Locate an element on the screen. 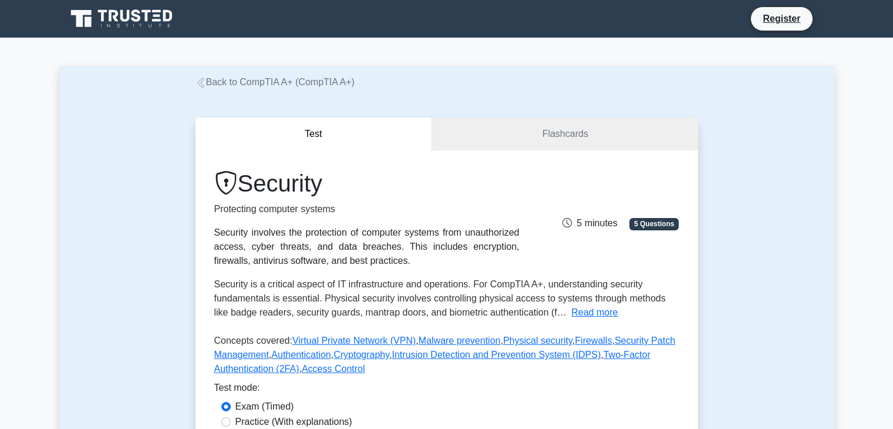 Image resolution: width=893 pixels, height=429 pixels. a: Register is located at coordinates (782, 18).